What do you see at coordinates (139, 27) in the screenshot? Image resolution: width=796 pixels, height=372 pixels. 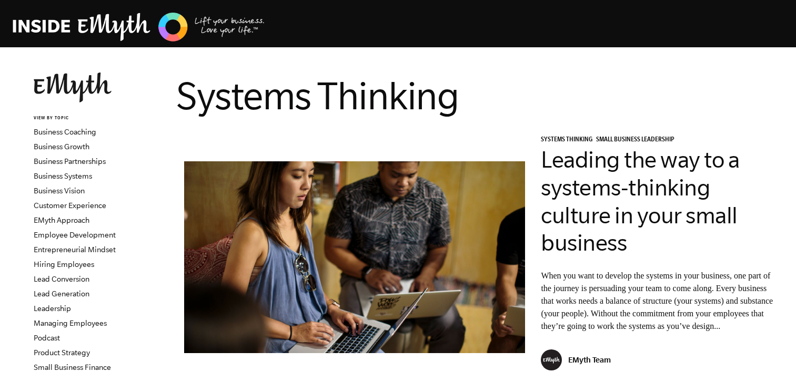 I see `img: EMyth Business Coaching` at bounding box center [139, 27].